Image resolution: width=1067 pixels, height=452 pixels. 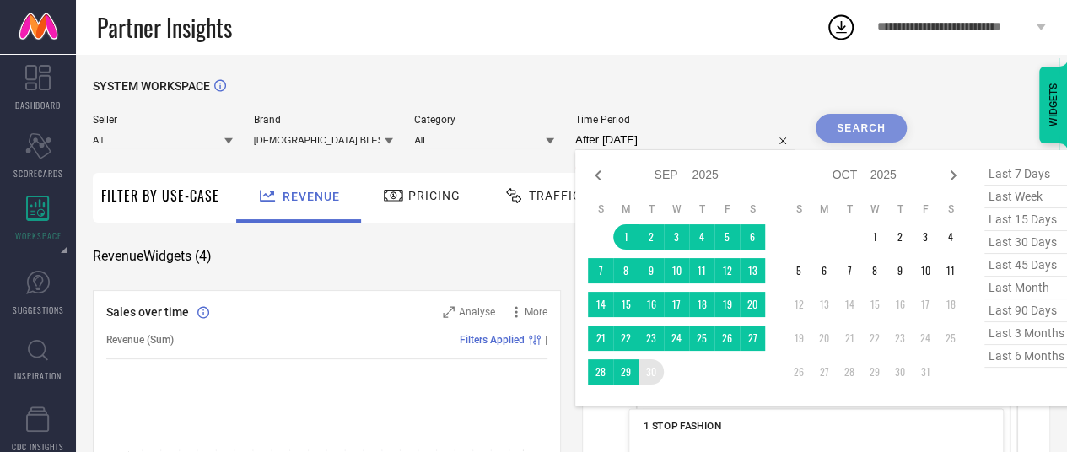 I want to click on td: Wed Sep 17 2025, so click(x=677, y=305).